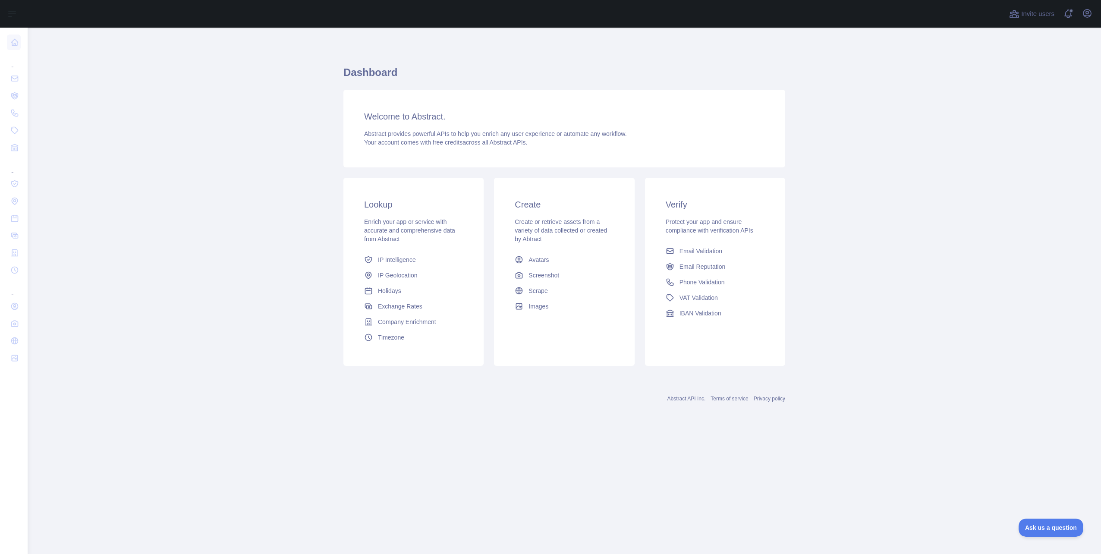  Describe the element at coordinates (702, 282) in the screenshot. I see `span: Phone Validation` at that location.